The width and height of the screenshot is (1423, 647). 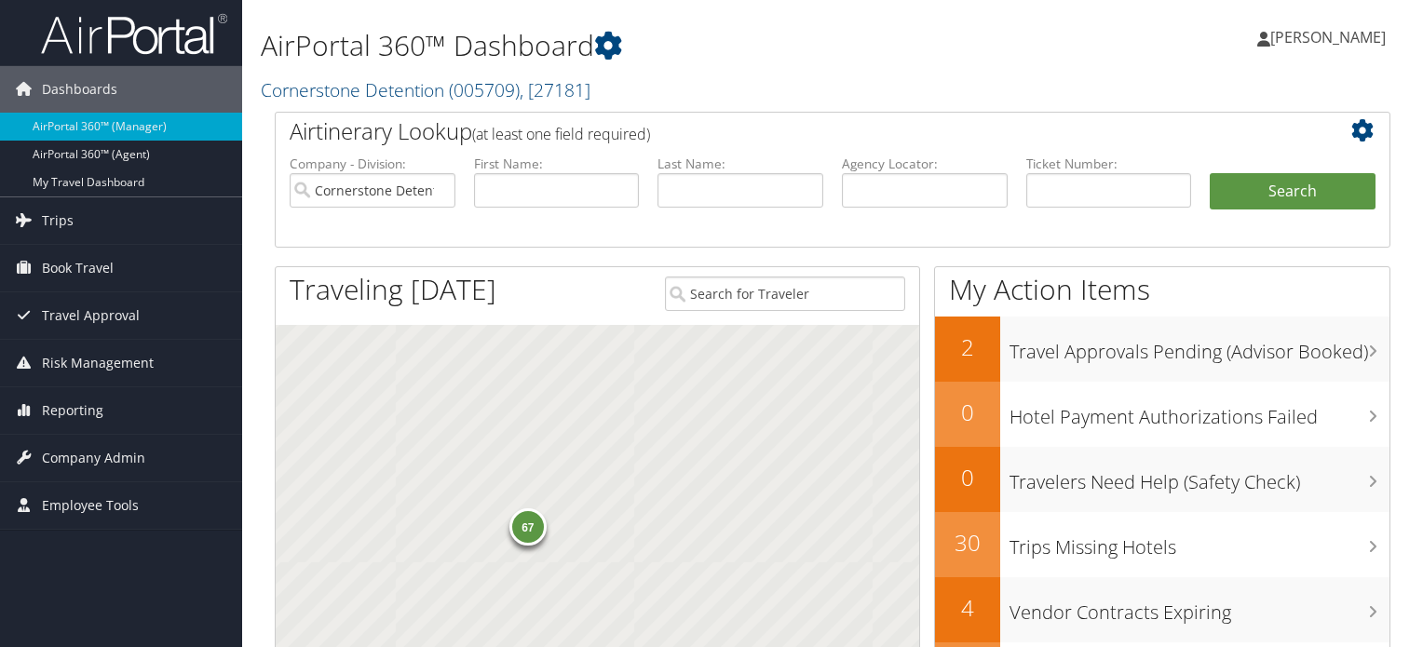 What do you see at coordinates (642, 46) in the screenshot?
I see `h1: AirPortal 360™ Dashboard` at bounding box center [642, 46].